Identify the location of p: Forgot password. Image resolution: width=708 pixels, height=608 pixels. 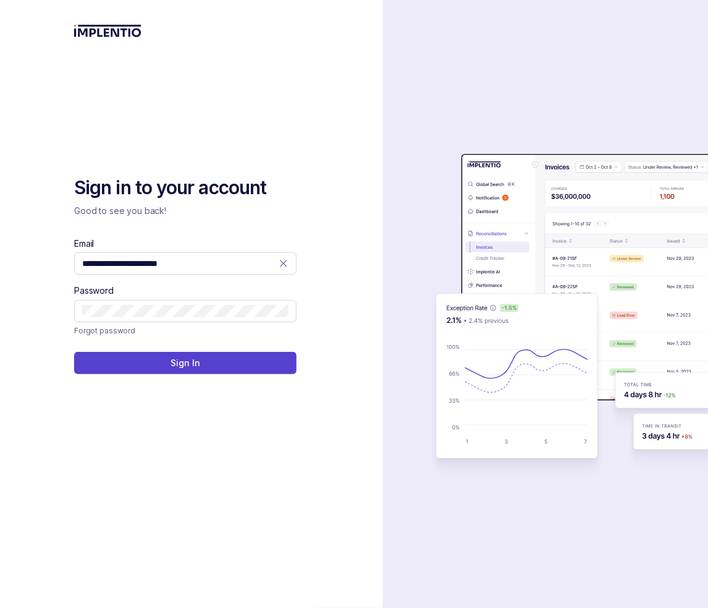
(104, 331).